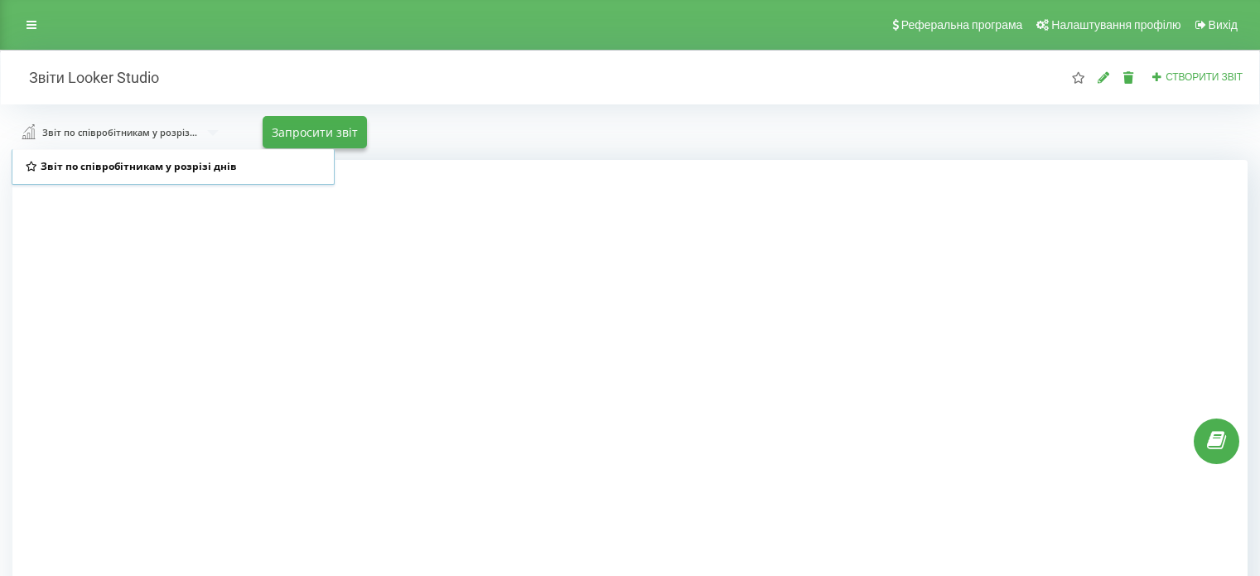  I want to click on button: Запросити звіт, so click(315, 132).